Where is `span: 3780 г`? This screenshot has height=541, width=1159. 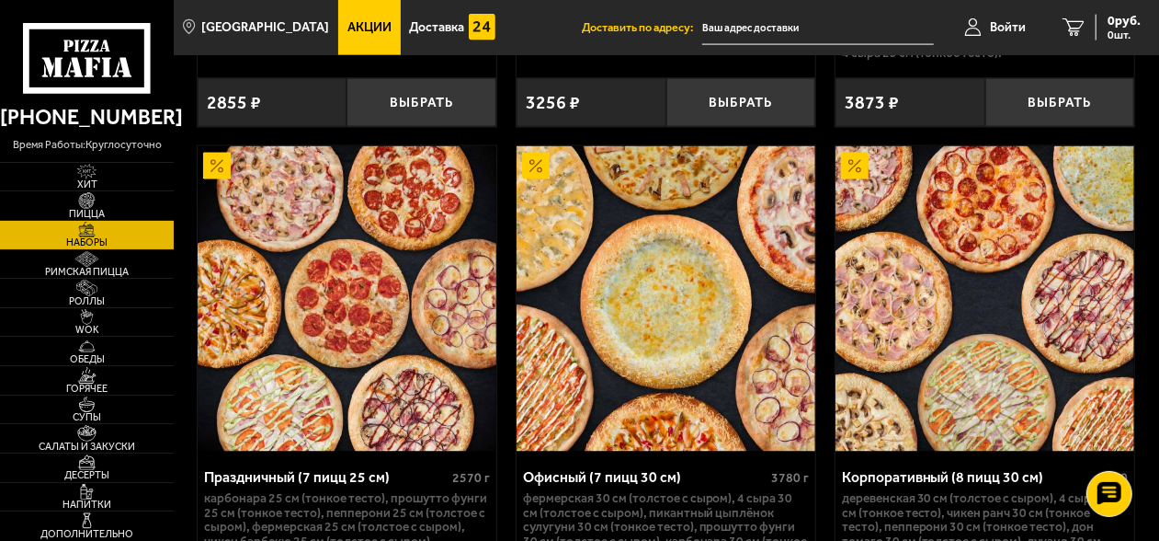 span: 3780 г is located at coordinates (790, 478).